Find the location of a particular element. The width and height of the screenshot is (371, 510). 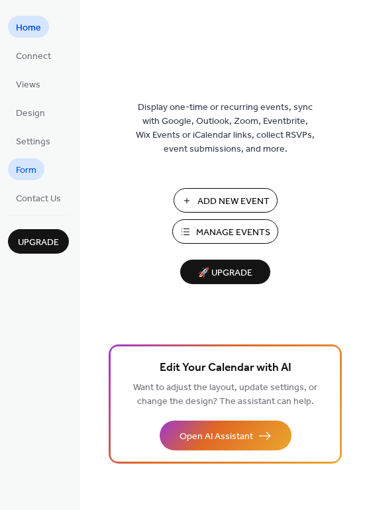

span: Add New Event is located at coordinates (233, 201).